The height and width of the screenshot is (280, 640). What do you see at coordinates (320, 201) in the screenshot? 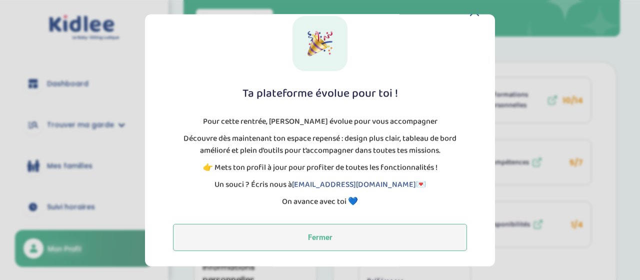
I see `p: On avance avec toi 💙` at bounding box center [320, 201].